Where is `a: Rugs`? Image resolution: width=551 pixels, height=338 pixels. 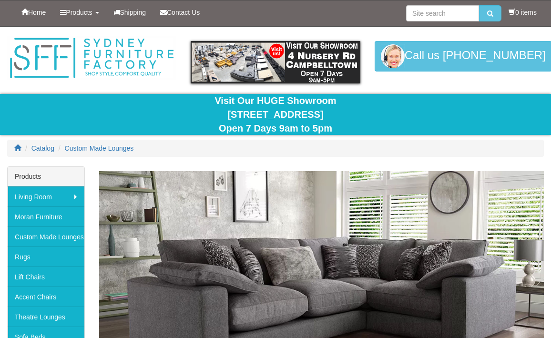
a: Rugs is located at coordinates (46, 256).